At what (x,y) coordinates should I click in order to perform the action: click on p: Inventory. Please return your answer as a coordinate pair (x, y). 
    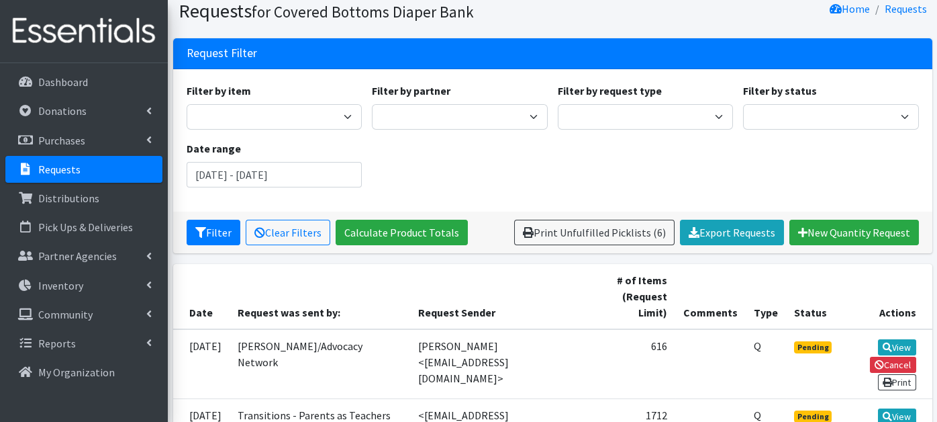
    Looking at the image, I should click on (60, 285).